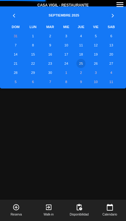  Describe the element at coordinates (33, 73) in the screenshot. I see `td: 29` at that location.